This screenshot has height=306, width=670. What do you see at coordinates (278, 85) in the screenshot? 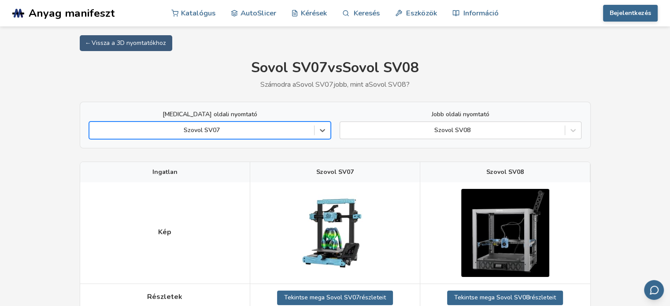
I see `font: Számodra a` at bounding box center [278, 85].